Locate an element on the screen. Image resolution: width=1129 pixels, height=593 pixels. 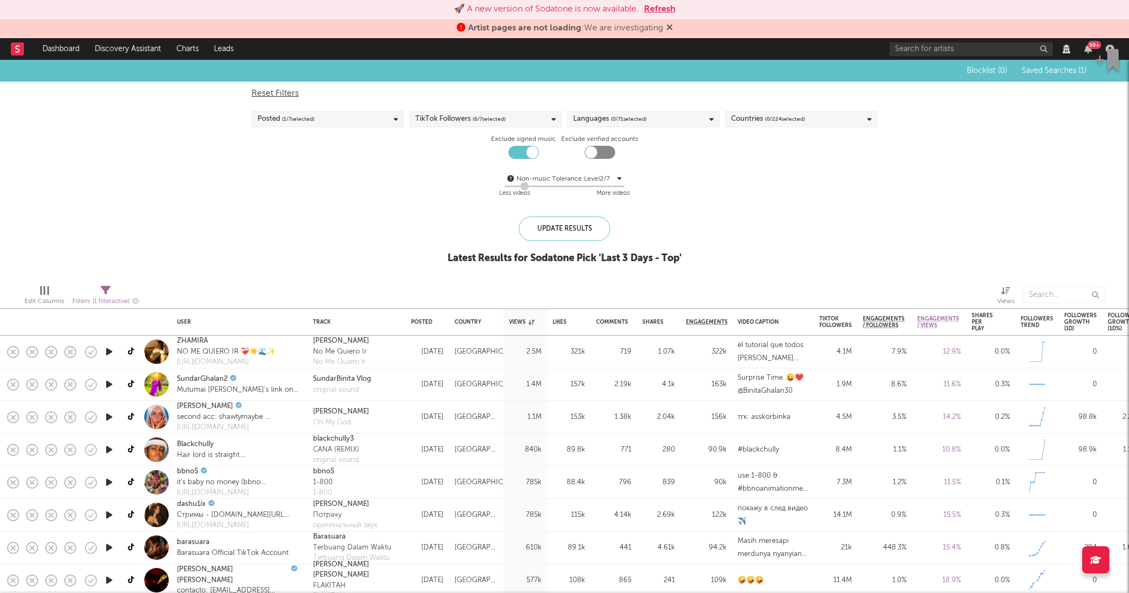
div: 0 is located at coordinates (1080, 515).